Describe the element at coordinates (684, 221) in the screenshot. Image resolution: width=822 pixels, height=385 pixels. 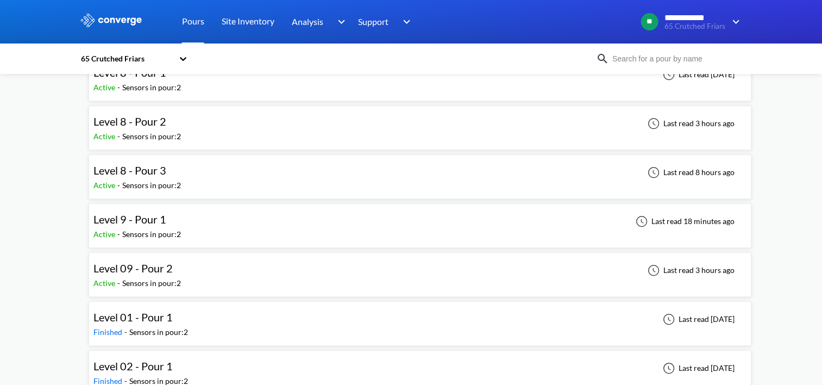
I see `div: Last read 18 minutes ago` at that location.